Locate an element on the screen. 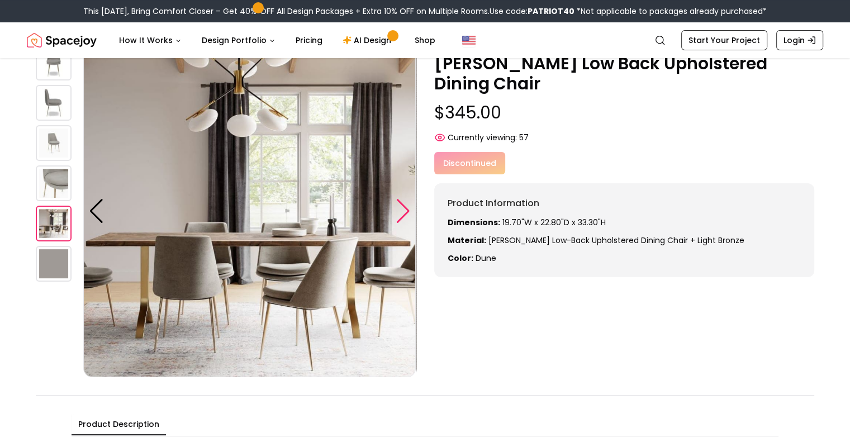 The height and width of the screenshot is (442, 850). img: https://storage.googleapis.com/spacejoy-main/assets/5fd63c5e4022010023210e97/product_2_6lkjon08nejb is located at coordinates (54, 143).